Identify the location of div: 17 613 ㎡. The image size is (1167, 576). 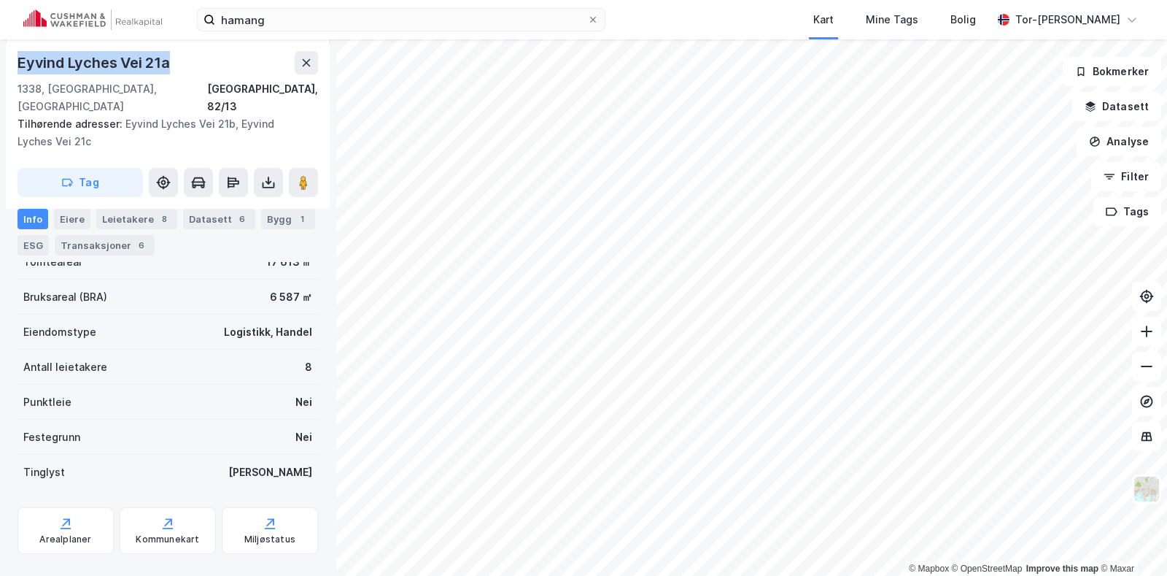
(289, 262).